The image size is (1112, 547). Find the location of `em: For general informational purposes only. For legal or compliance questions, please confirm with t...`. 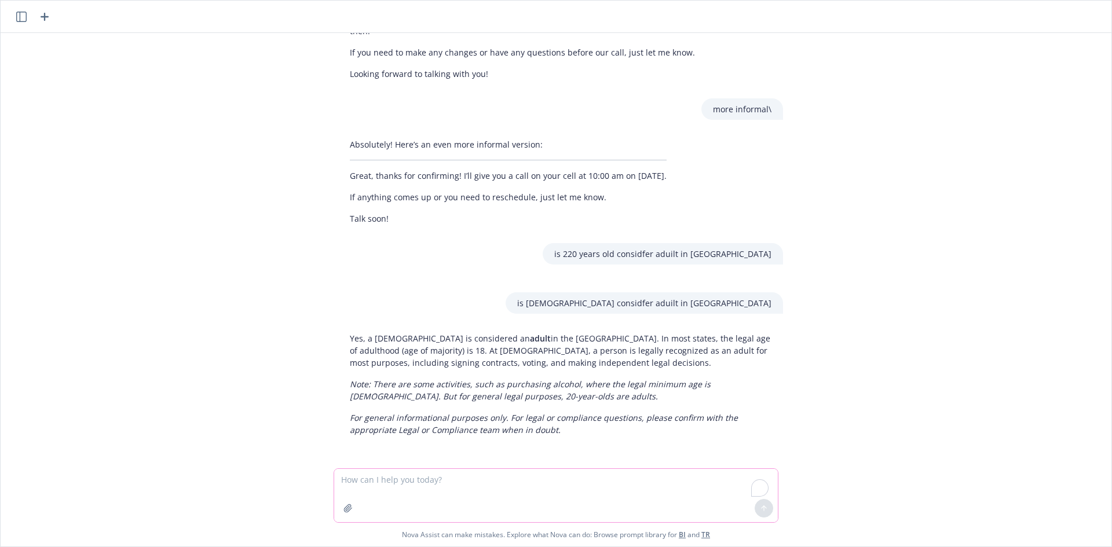

em: For general informational purposes only. For legal or compliance questions, please confirm with t... is located at coordinates (544, 424).